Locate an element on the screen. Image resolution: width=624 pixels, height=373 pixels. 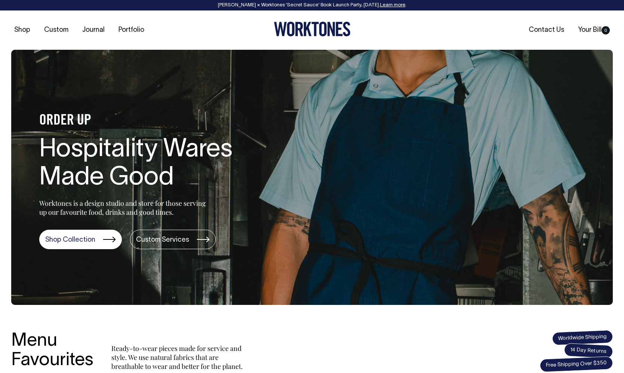
h4: ORDER UP is located at coordinates (159, 121).